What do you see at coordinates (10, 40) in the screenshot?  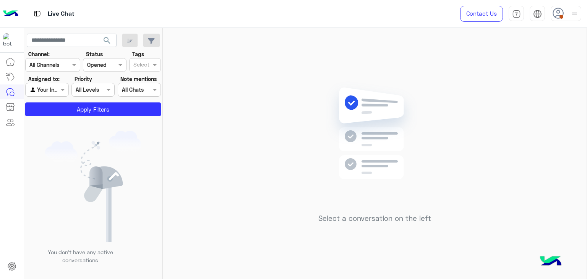 I see `img: 1403182699927242` at bounding box center [10, 40].